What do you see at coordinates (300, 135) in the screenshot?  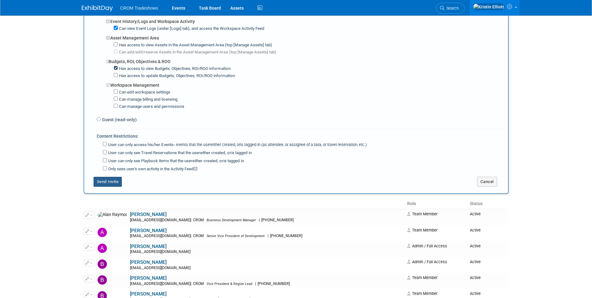 I see `div: Content Restrictions:` at bounding box center [300, 135].